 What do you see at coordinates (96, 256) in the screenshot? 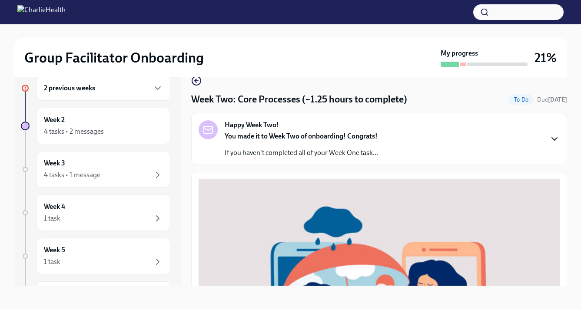
I see `a: Week 51 task` at bounding box center [96, 256].